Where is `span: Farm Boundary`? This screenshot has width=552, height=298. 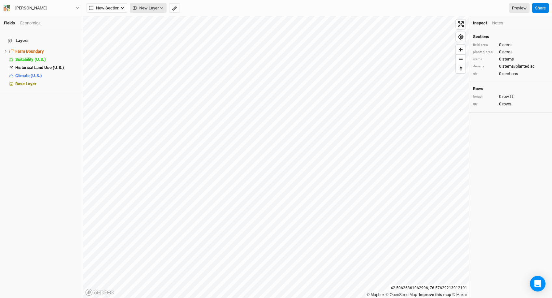 span: Farm Boundary is located at coordinates (30, 51).